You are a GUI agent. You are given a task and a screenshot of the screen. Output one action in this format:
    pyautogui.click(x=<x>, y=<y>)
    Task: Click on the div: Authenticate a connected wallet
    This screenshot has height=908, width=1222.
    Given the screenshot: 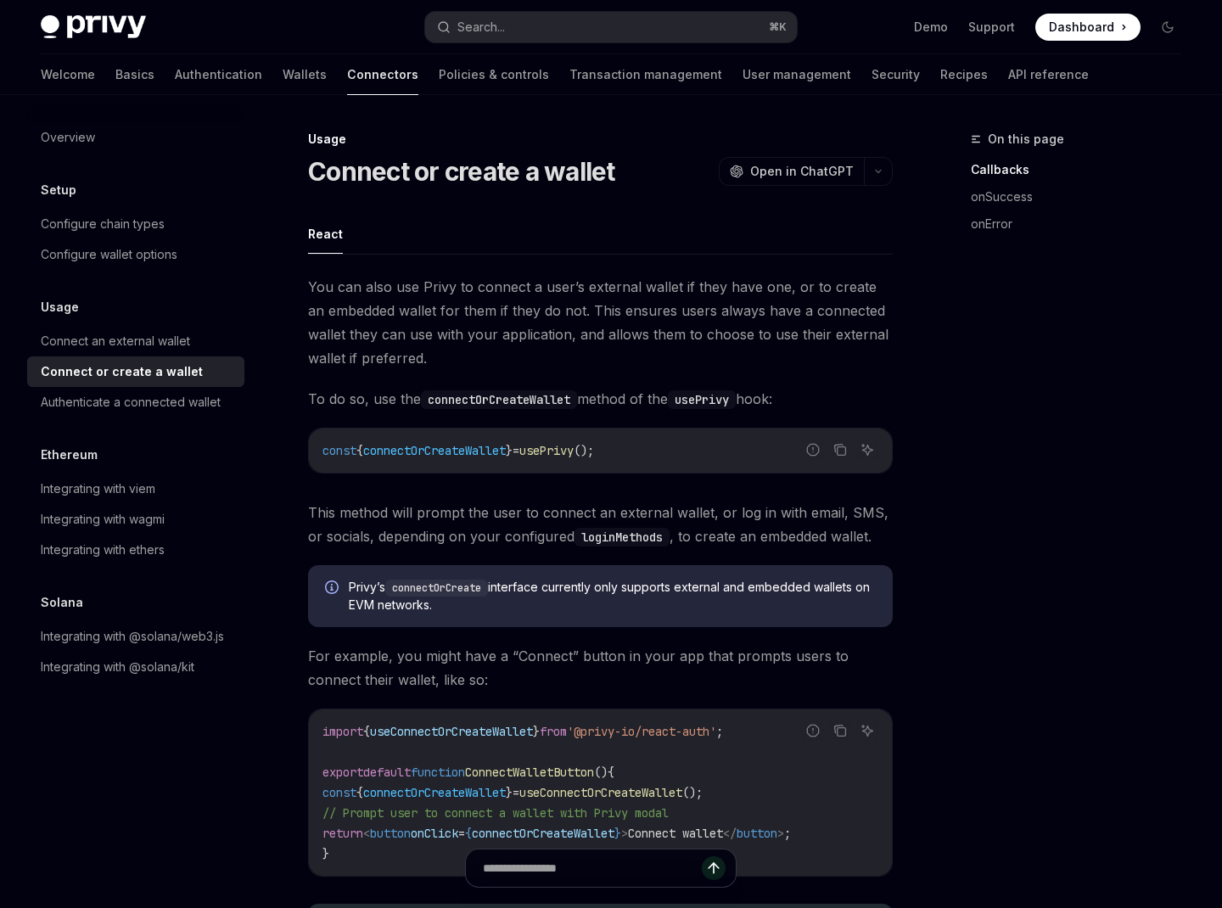 What is the action you would take?
    pyautogui.click(x=131, y=402)
    